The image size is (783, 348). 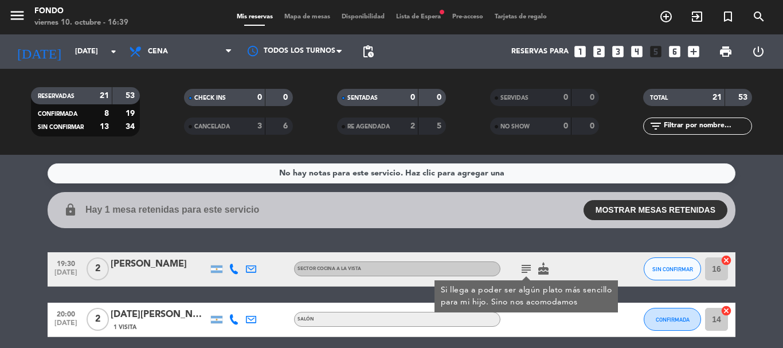 I want to click on i: looks_5, so click(x=655, y=52).